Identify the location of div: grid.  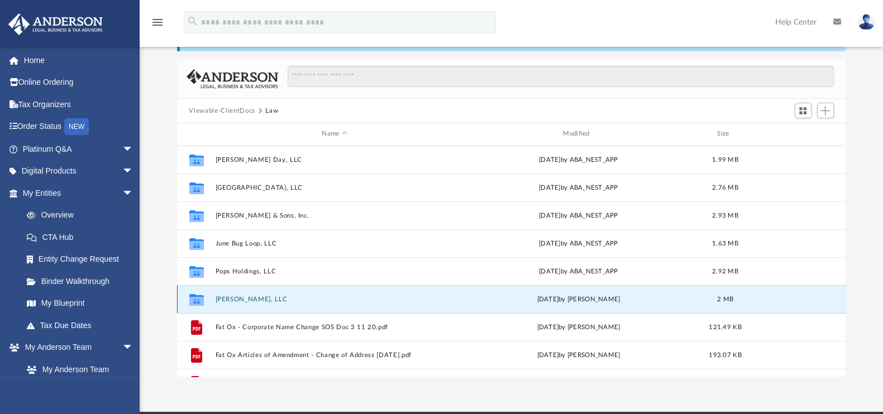
(512, 261).